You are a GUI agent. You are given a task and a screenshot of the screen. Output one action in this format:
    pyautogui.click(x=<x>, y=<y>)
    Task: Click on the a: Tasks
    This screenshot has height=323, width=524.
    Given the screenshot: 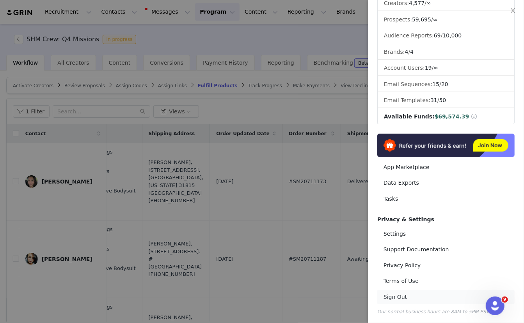 What is the action you would take?
    pyautogui.click(x=446, y=199)
    